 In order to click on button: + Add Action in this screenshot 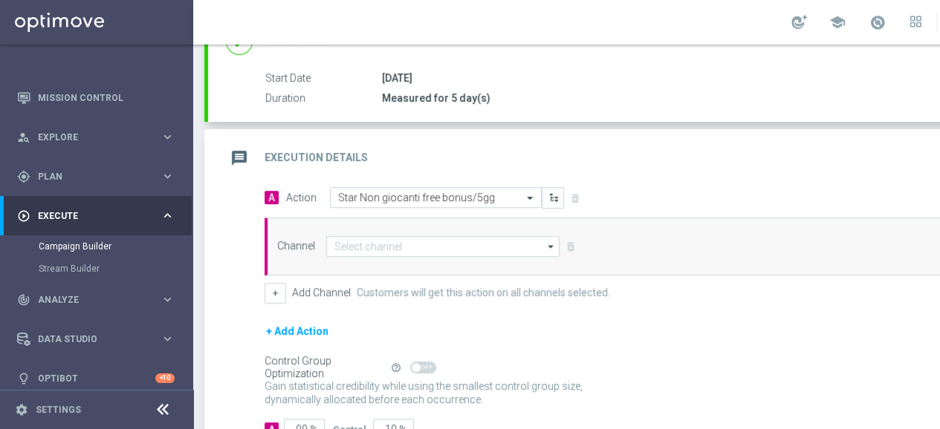, I will do `click(297, 331)`.